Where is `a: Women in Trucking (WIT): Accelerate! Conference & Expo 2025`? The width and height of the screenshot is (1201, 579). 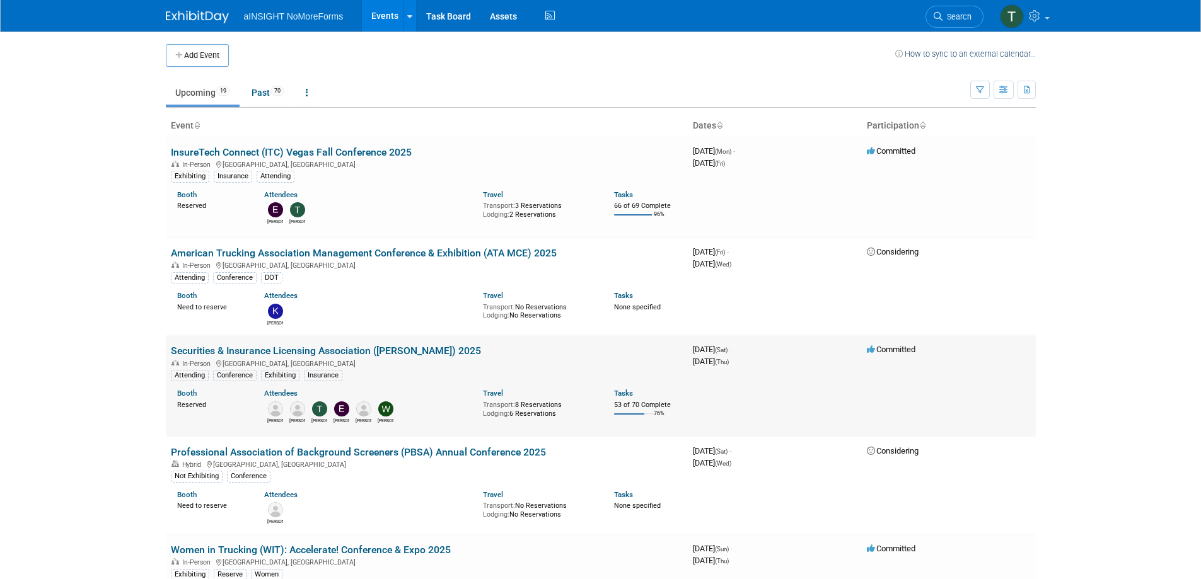
a: Women in Trucking (WIT): Accelerate! Conference & Expo 2025 is located at coordinates (311, 550).